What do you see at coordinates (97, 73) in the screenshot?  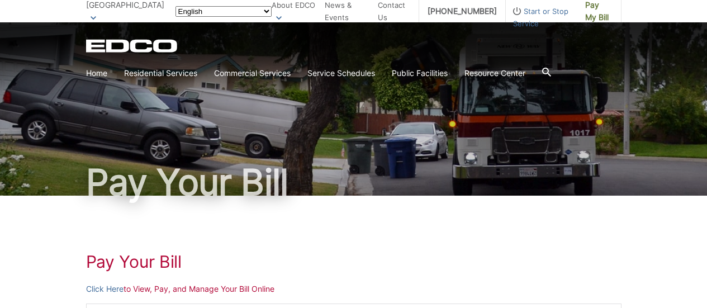 I see `a: Home` at bounding box center [97, 73].